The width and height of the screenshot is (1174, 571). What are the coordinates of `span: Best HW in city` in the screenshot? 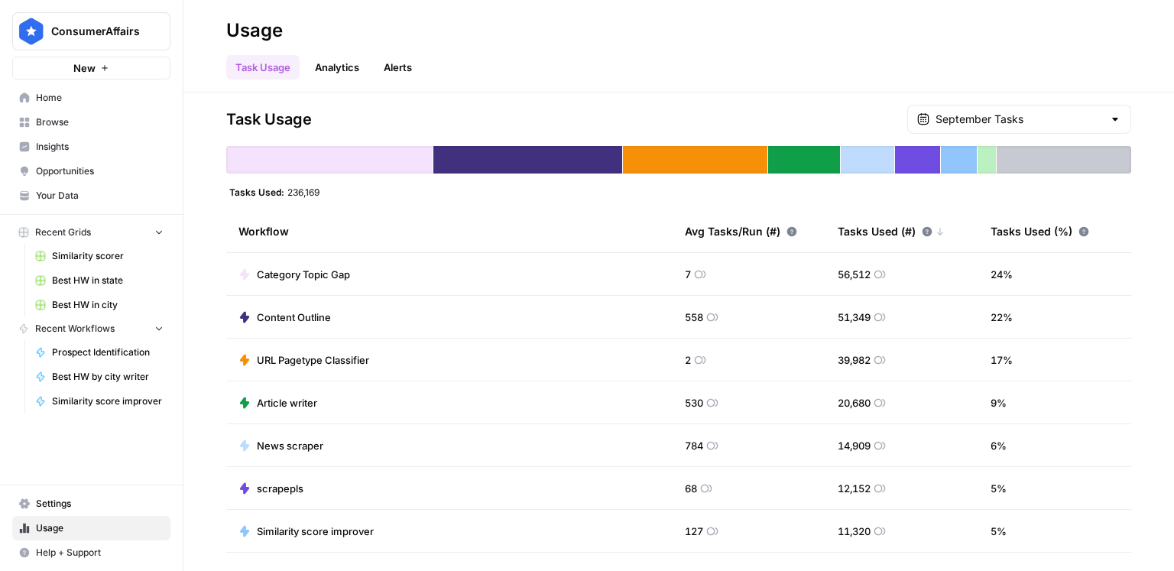 It's located at (108, 305).